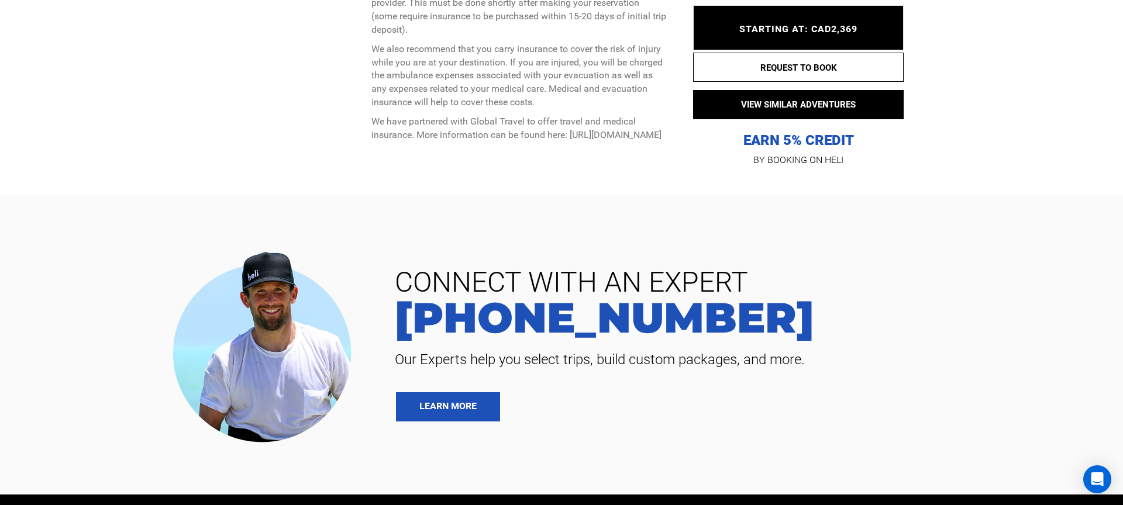 The width and height of the screenshot is (1123, 505). I want to click on span: STARTING AT: CAD2,369, so click(799, 29).